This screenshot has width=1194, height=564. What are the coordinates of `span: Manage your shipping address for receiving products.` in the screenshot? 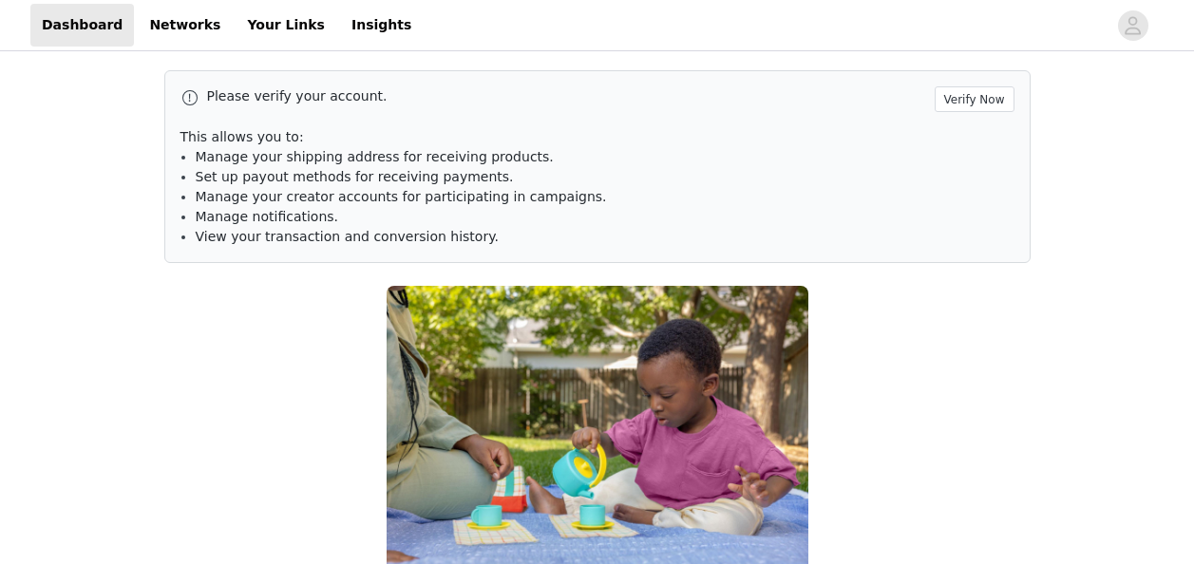 It's located at (374, 157).